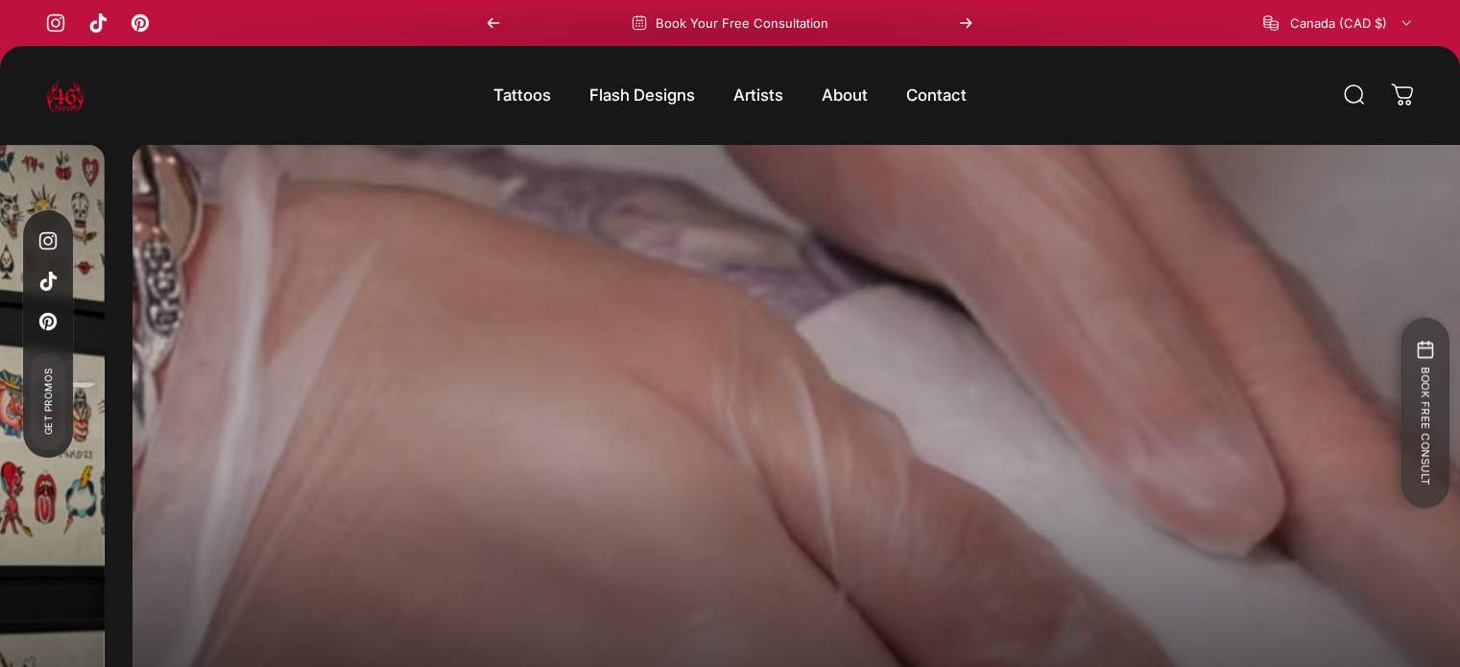 Image resolution: width=1460 pixels, height=667 pixels. What do you see at coordinates (844, 95) in the screenshot?
I see `summary: About` at bounding box center [844, 95].